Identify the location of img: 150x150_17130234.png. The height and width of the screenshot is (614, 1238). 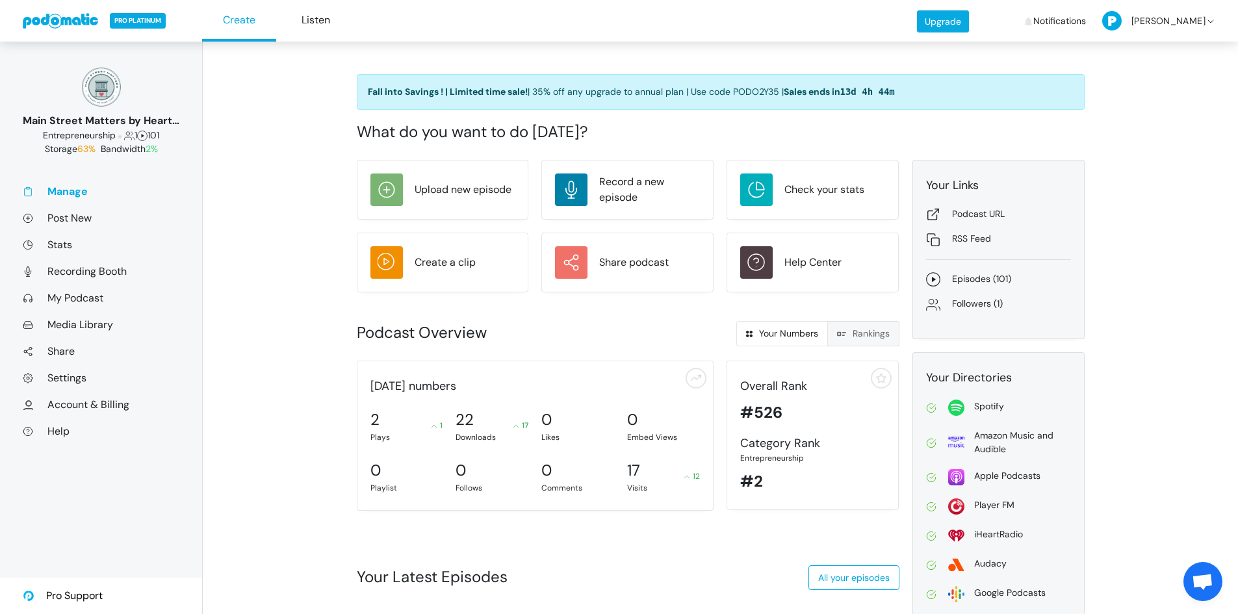
(101, 87).